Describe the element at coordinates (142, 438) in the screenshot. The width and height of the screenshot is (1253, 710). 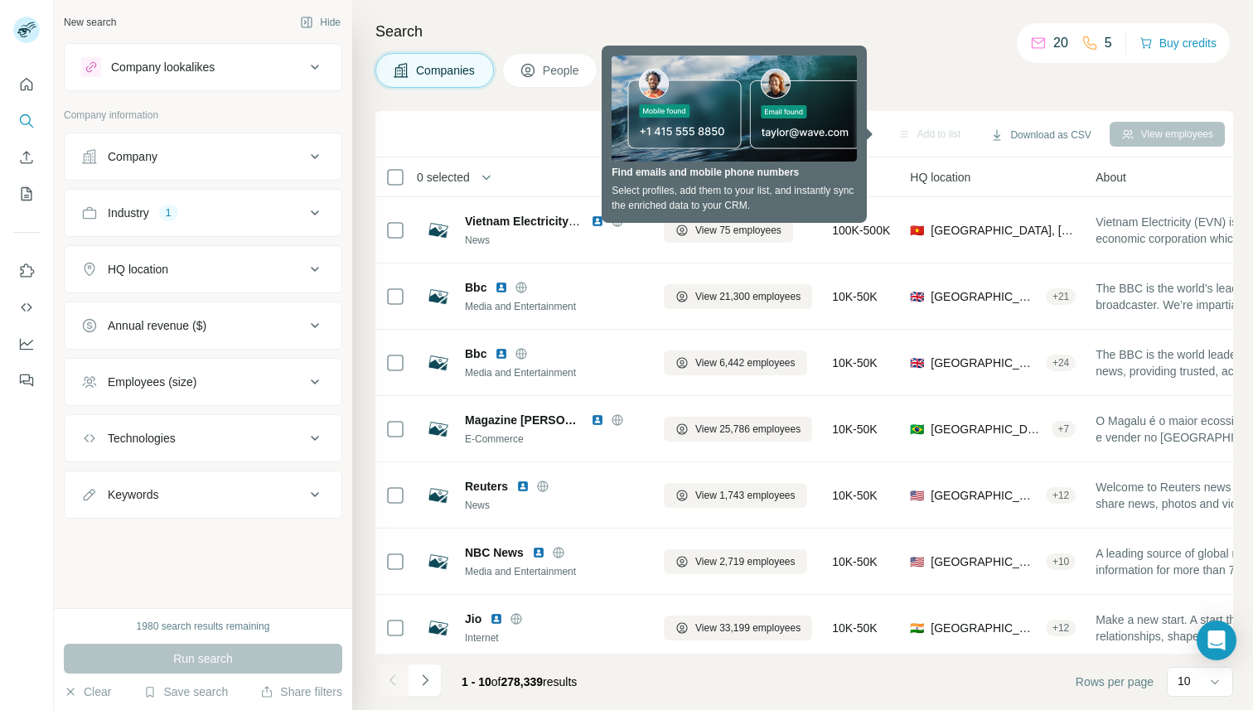
I see `div: Technologies` at that location.